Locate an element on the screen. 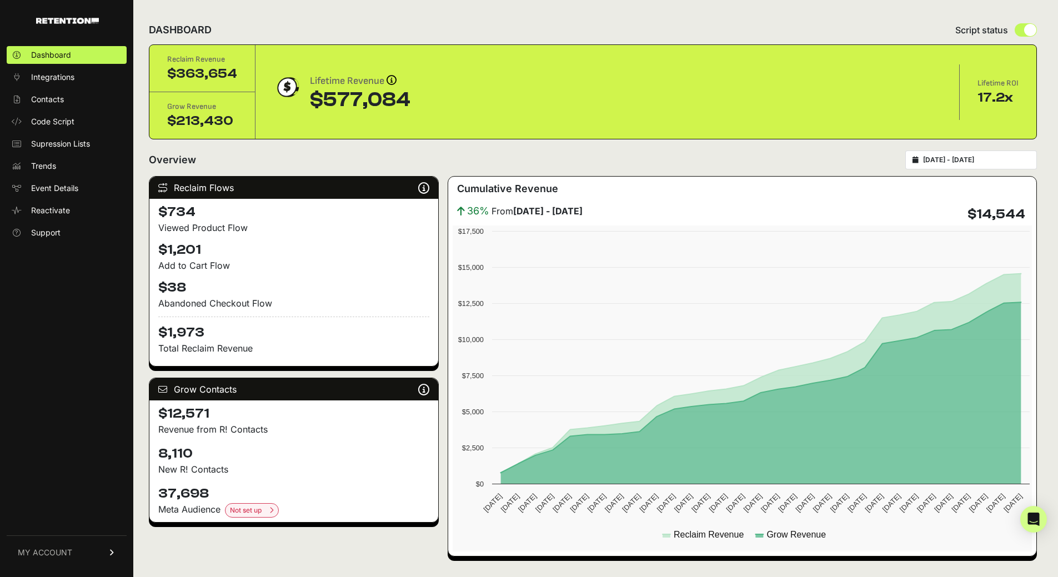 The height and width of the screenshot is (577, 1058). a: Dashboard is located at coordinates (67, 55).